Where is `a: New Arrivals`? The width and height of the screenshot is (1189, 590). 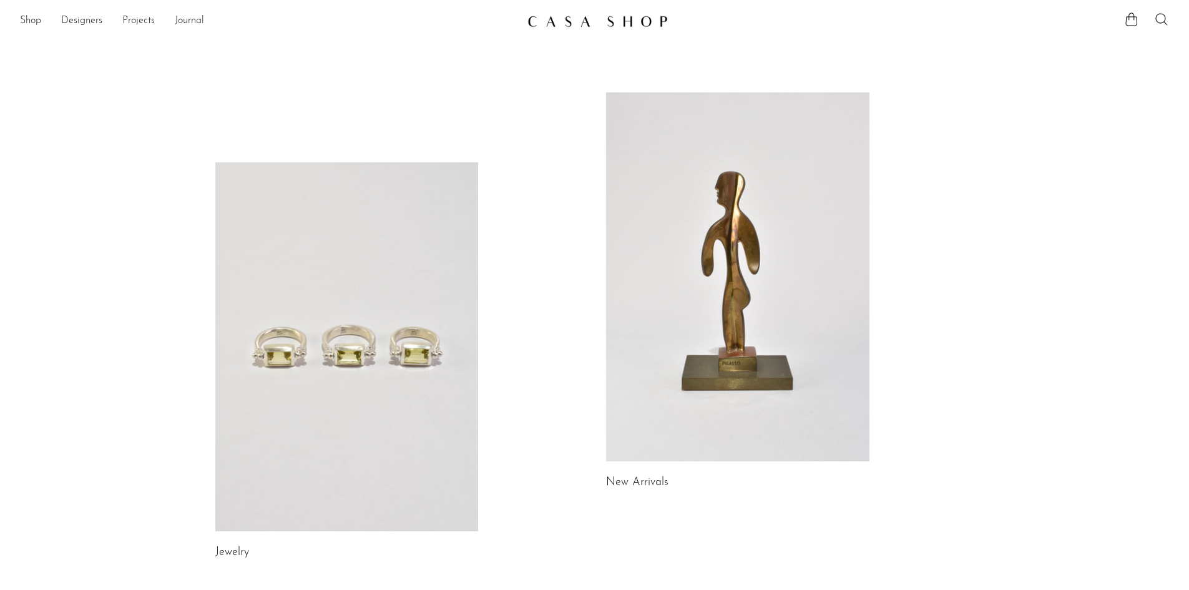
a: New Arrivals is located at coordinates (637, 483).